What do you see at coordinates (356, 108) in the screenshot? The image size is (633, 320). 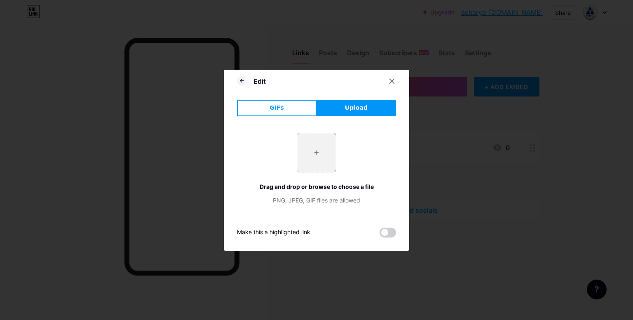 I see `button: Upload` at bounding box center [356, 108].